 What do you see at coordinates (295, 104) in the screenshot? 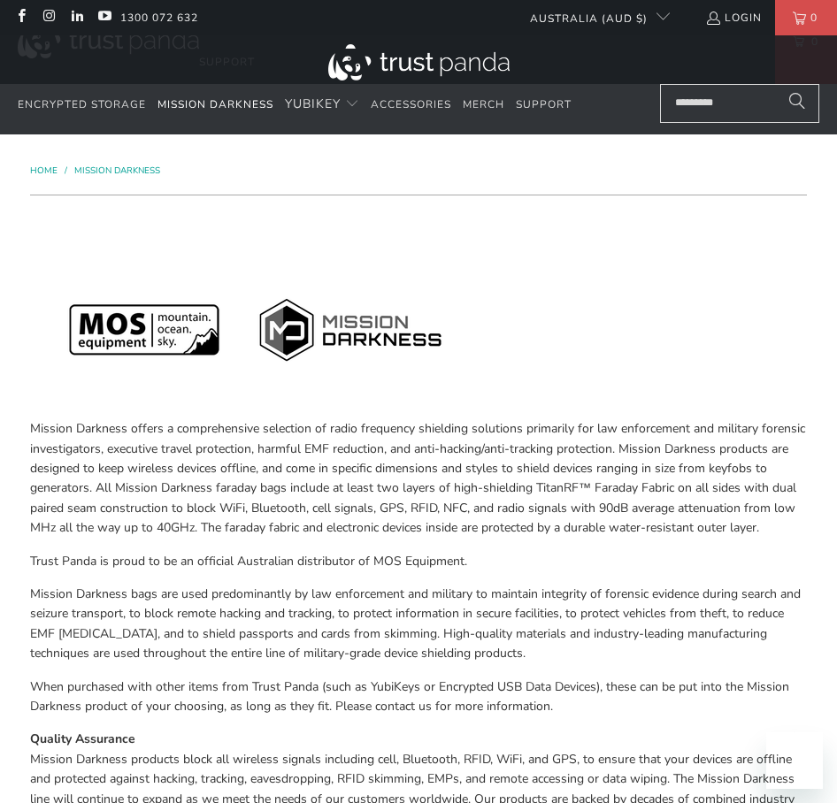
I see `nav: Translation missing: en.navigation.header.main_nav` at bounding box center [295, 104].